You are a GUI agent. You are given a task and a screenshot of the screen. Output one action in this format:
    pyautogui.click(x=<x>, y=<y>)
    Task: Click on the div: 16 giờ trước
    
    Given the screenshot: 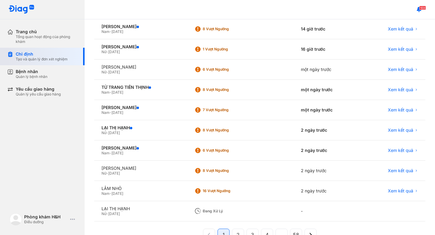 What is the action you would take?
    pyautogui.click(x=327, y=49)
    